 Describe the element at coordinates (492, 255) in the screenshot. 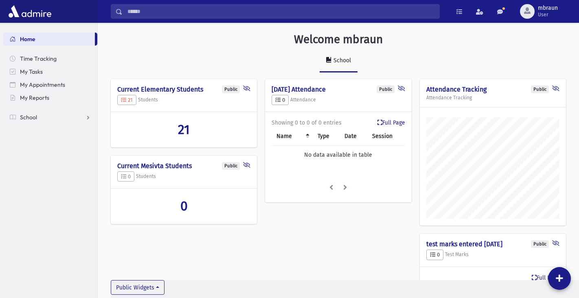

I see `h5: Test Marks` at that location.